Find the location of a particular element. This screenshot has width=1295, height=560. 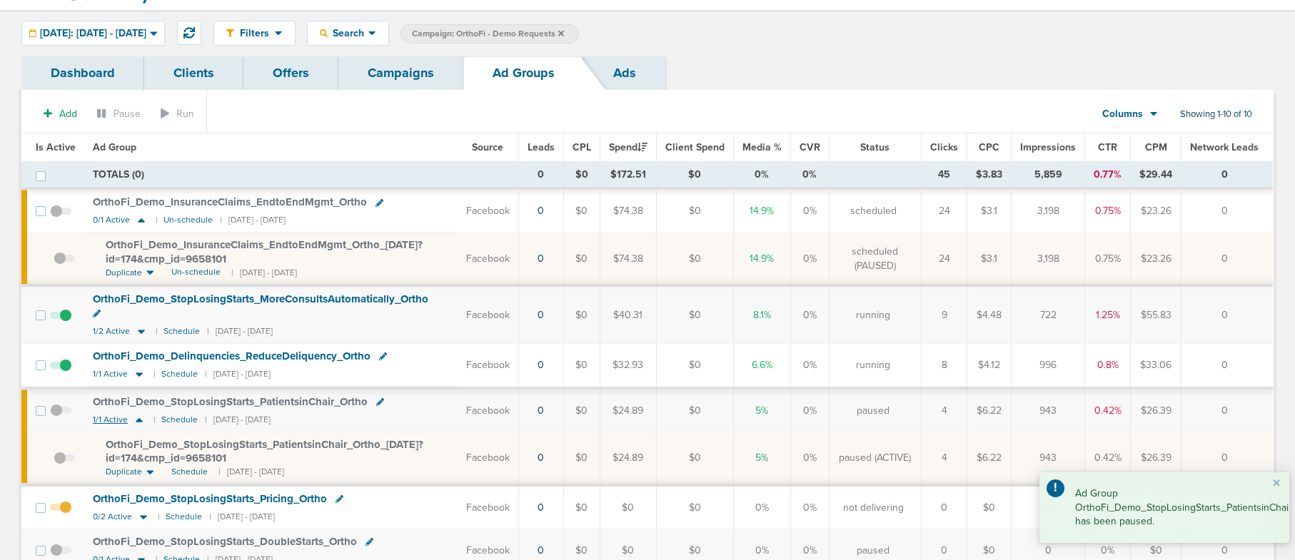

td: 0.77% is located at coordinates (1108, 176).